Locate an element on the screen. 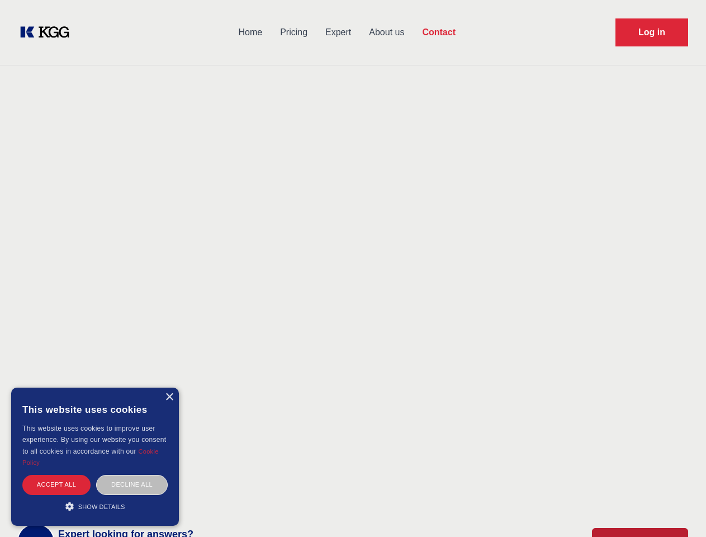  a: Pricing is located at coordinates (294, 32).